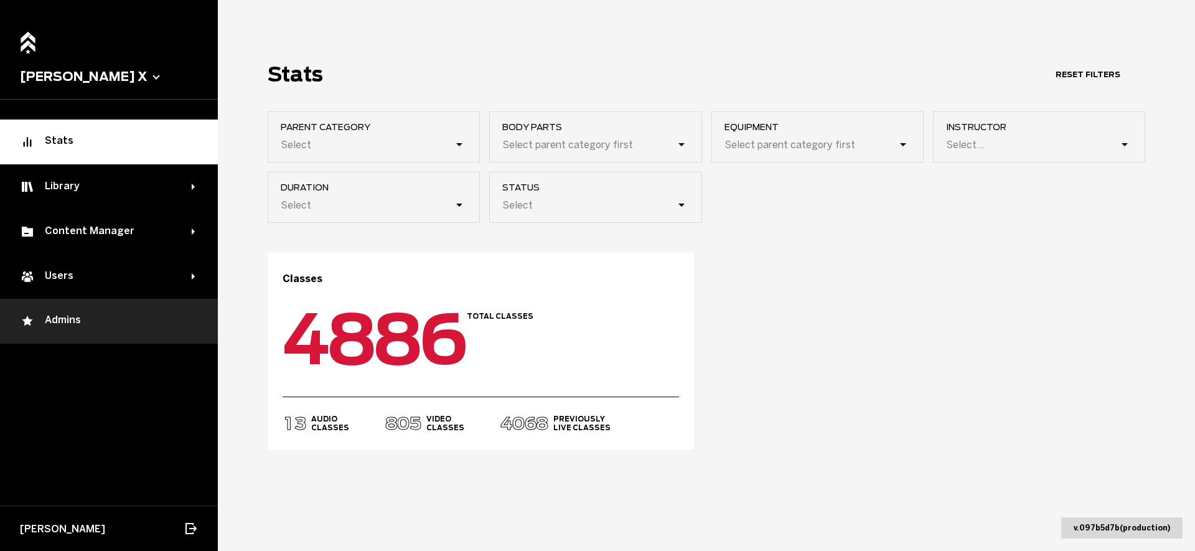 This screenshot has height=551, width=1195. I want to click on span: Body parts, so click(601, 127).